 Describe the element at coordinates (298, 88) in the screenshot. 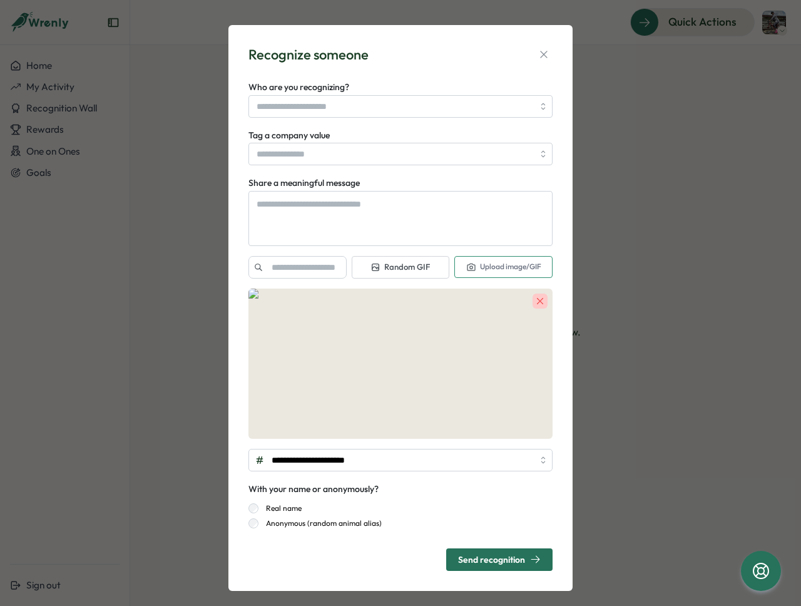

I see `label: Who are you recognizing?` at that location.